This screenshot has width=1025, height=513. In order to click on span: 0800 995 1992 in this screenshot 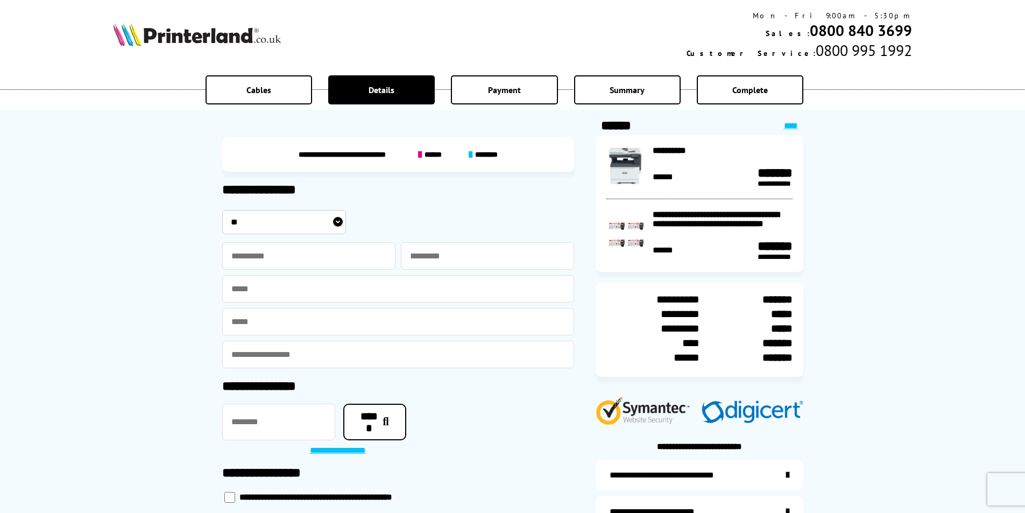, I will do `click(863, 50)`.